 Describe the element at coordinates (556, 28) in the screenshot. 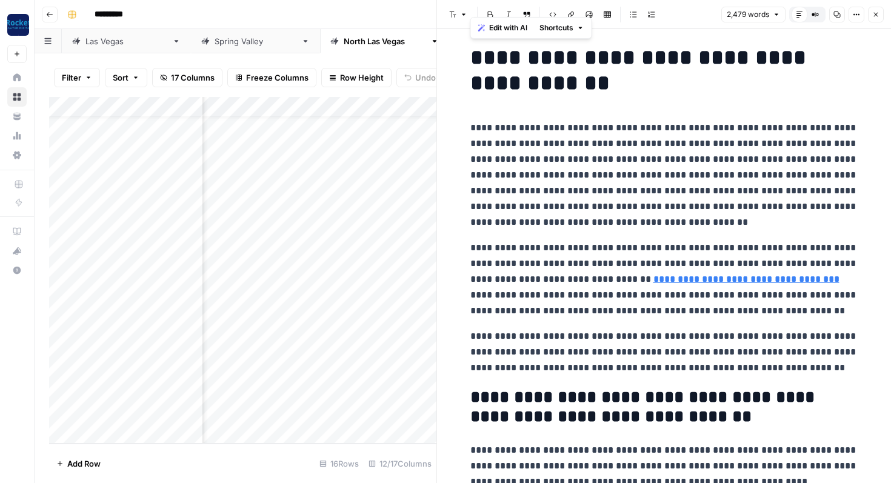

I see `span: Shortcuts` at that location.